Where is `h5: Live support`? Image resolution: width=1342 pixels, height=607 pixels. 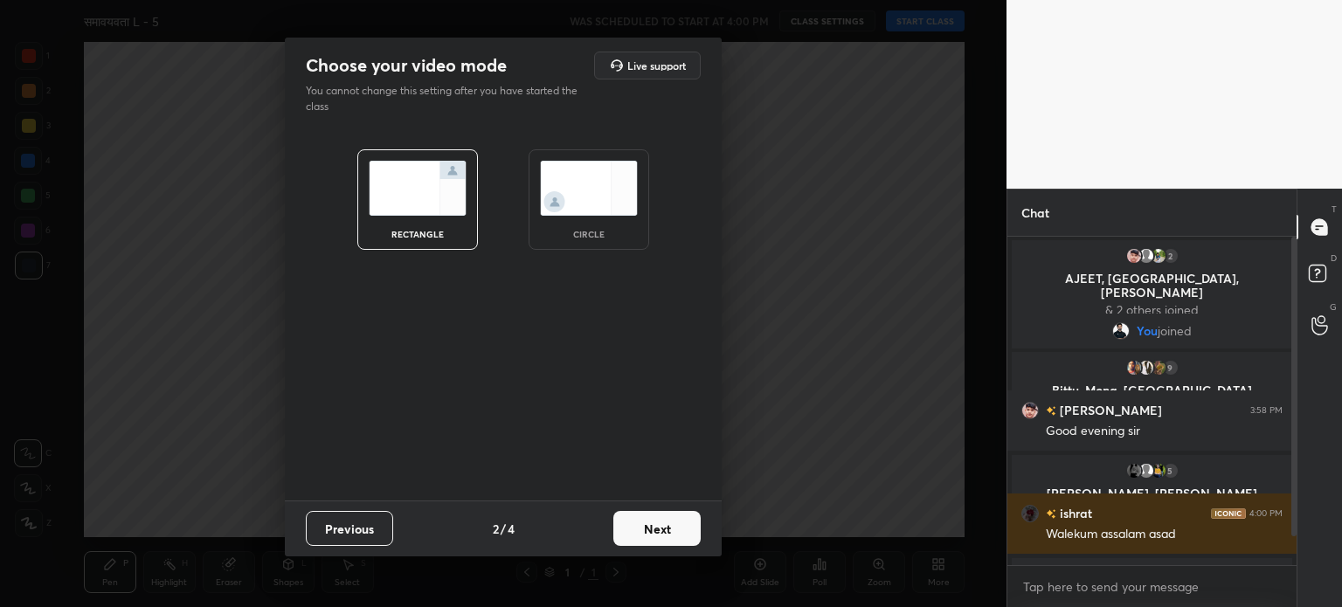 h5: Live support is located at coordinates (656, 66).